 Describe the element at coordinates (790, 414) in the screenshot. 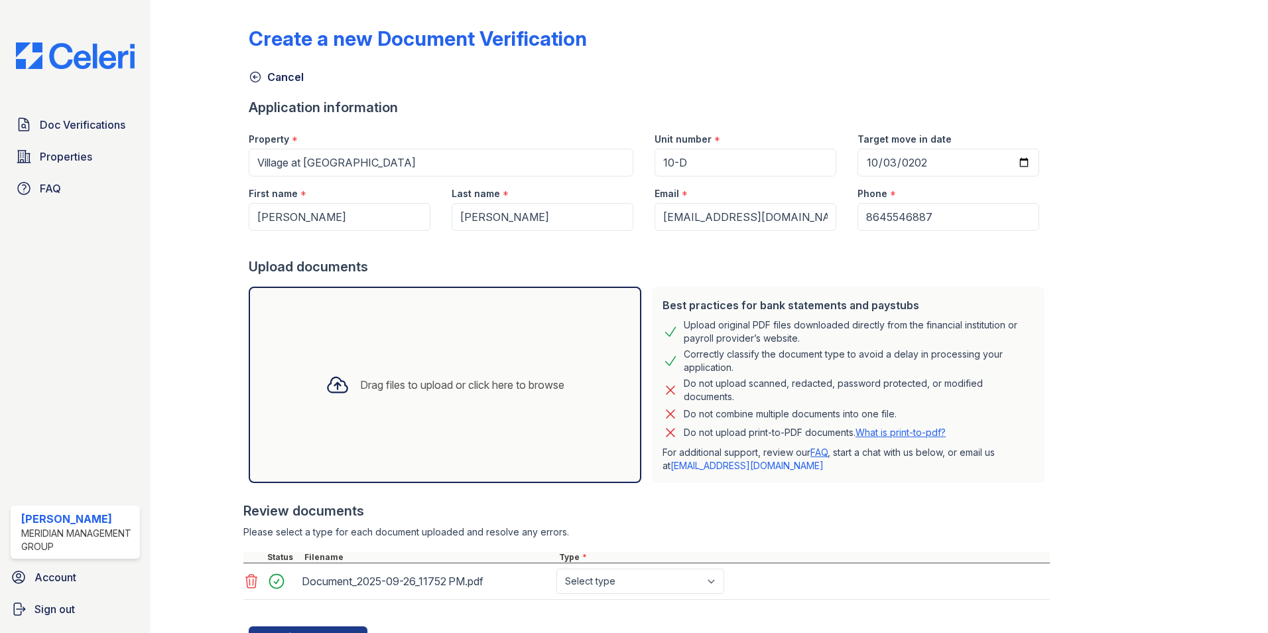

I see `div: Do not combine multiple documents into one file.` at that location.